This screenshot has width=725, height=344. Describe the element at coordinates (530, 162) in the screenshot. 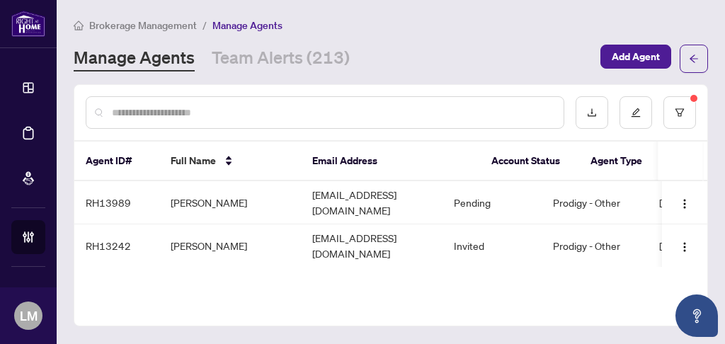

I see `th: Account Status` at that location.